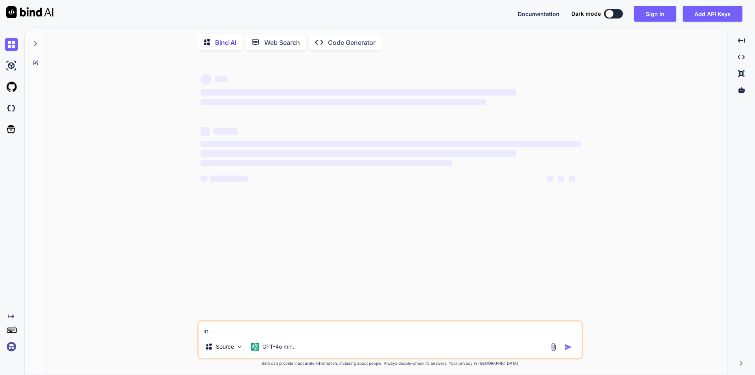 The image size is (755, 375). Describe the element at coordinates (568, 347) in the screenshot. I see `img: icon` at that location.